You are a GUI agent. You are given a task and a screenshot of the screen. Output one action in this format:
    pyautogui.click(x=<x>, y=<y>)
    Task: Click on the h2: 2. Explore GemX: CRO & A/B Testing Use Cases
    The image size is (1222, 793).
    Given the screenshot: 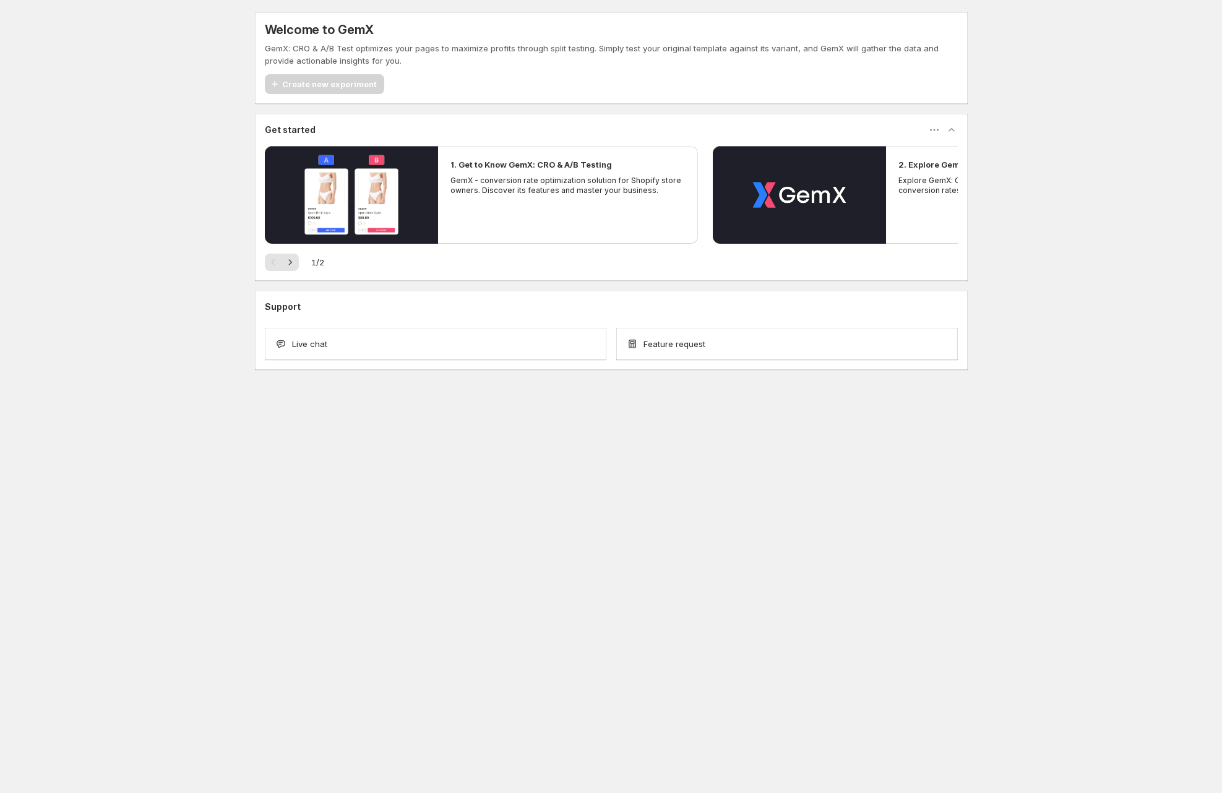 What is the action you would take?
    pyautogui.click(x=994, y=165)
    